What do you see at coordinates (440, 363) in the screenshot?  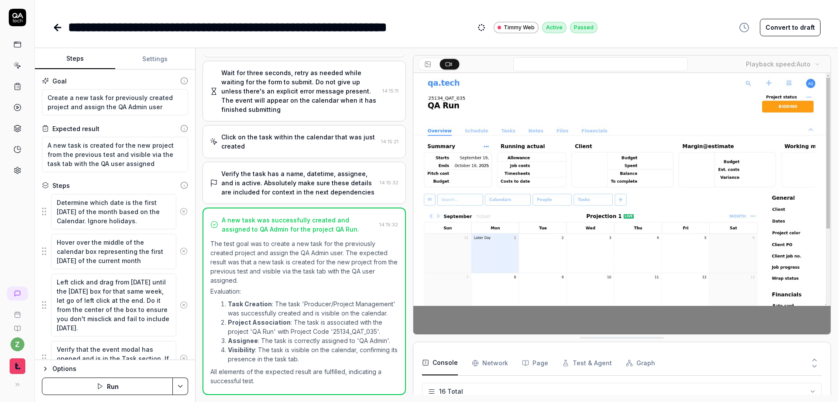 I see `button: Console` at bounding box center [440, 363].